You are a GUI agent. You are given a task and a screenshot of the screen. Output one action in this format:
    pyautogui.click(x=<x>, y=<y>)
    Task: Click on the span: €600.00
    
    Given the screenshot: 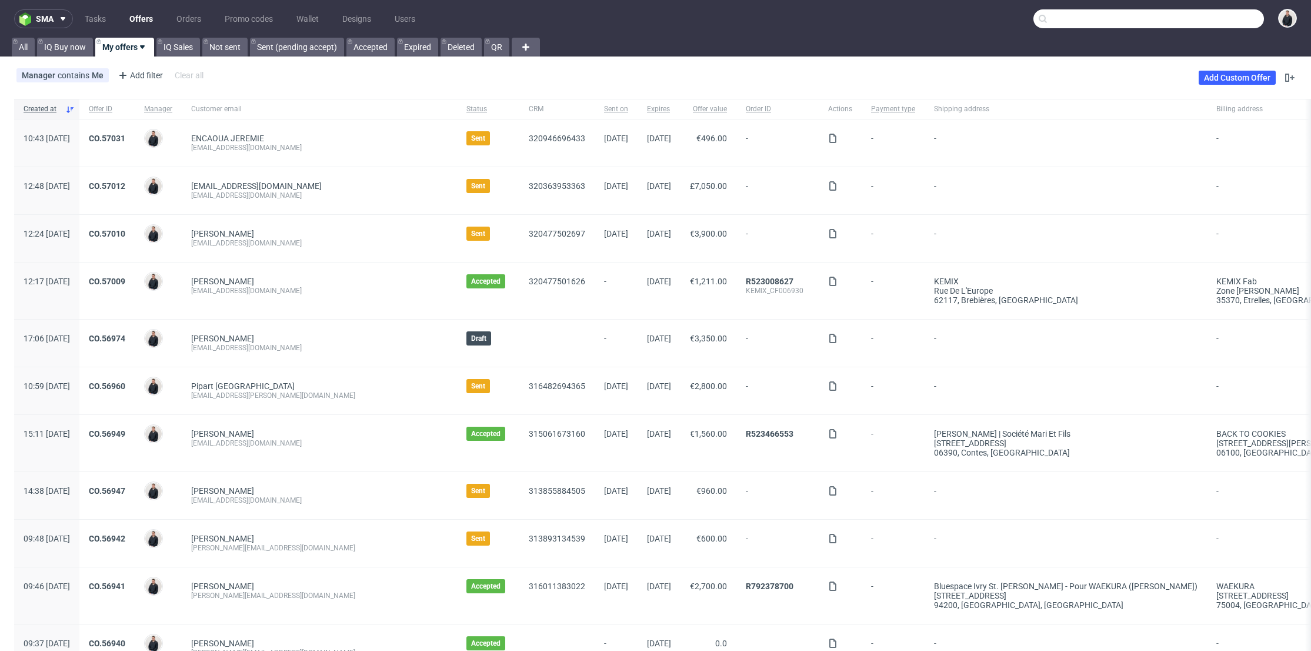 What is the action you would take?
    pyautogui.click(x=712, y=538)
    